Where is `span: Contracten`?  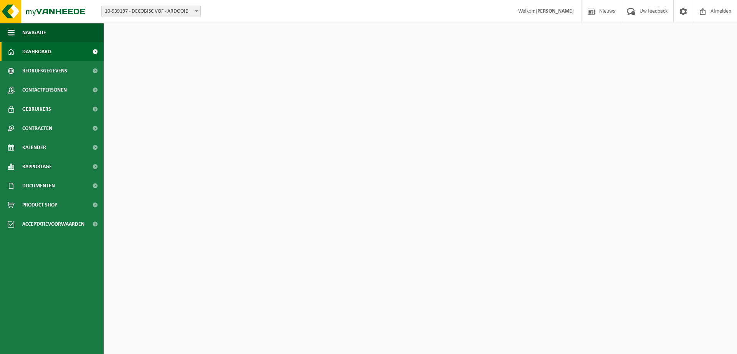 span: Contracten is located at coordinates (37, 129).